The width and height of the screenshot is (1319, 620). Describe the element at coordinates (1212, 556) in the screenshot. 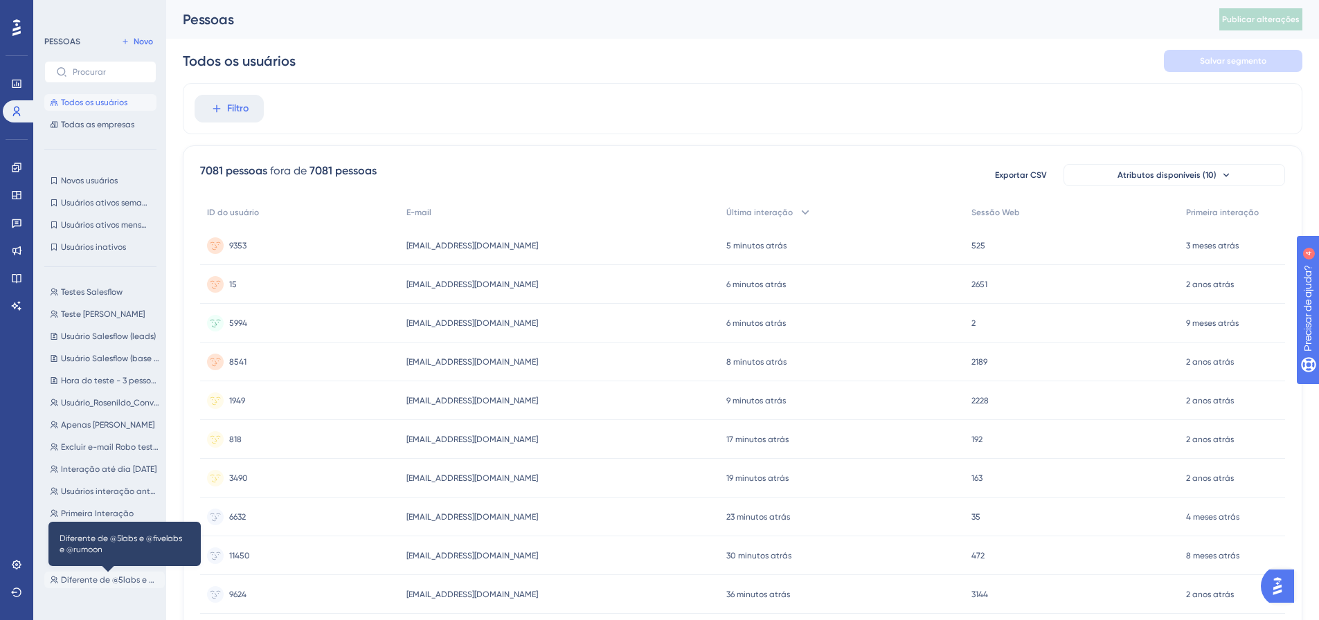

I see `font: 8 meses atrás` at that location.